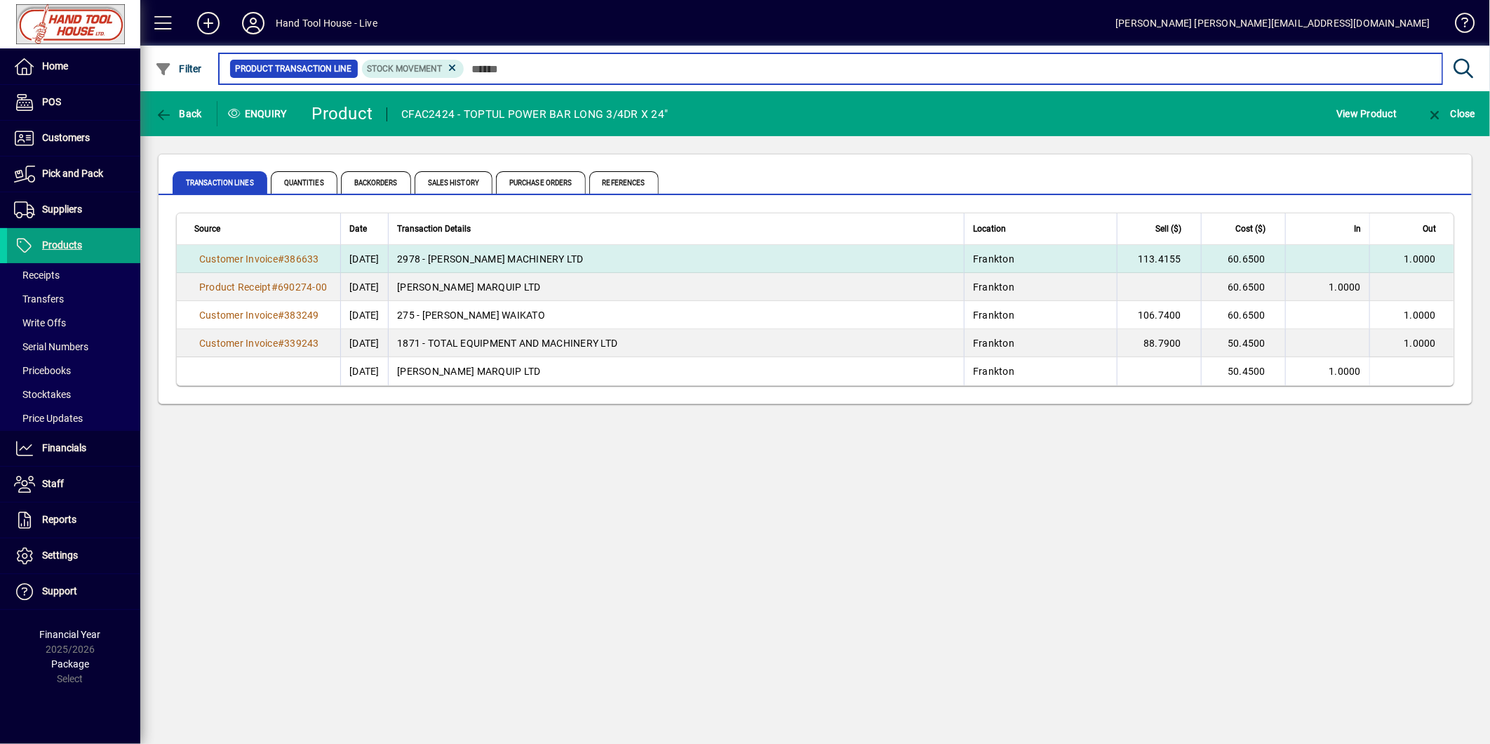 This screenshot has height=744, width=1490. Describe the element at coordinates (413, 69) in the screenshot. I see `mat-chip: Product Transaction Type: Stock movement` at that location.